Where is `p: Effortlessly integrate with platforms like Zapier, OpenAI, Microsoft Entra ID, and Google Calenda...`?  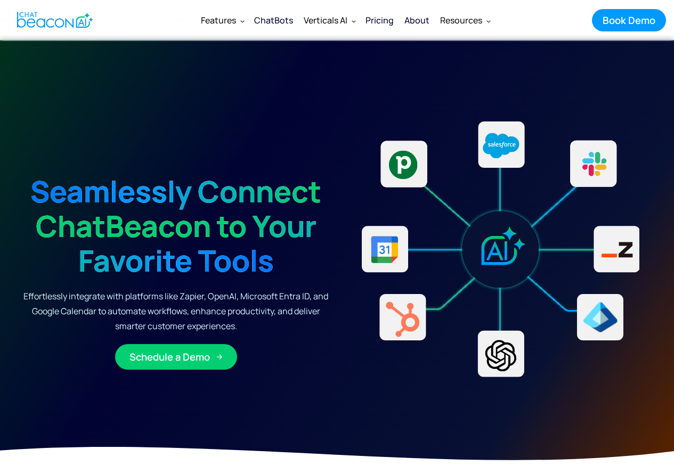
p: Effortlessly integrate with platforms like Zapier, OpenAI, Microsoft Entra ID, and Google Calenda... is located at coordinates (176, 311).